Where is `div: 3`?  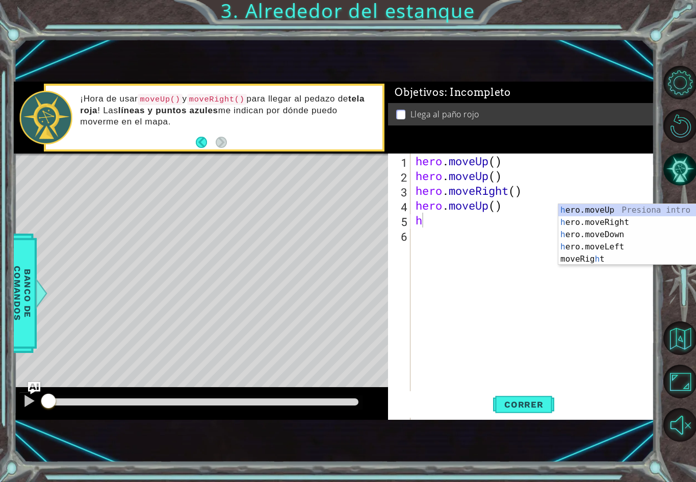 div: 3 is located at coordinates (400, 192).